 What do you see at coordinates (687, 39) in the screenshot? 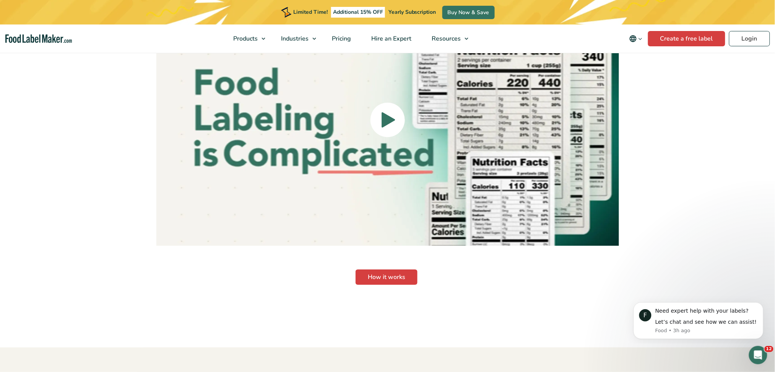
I see `a: Create a free label` at bounding box center [687, 39].